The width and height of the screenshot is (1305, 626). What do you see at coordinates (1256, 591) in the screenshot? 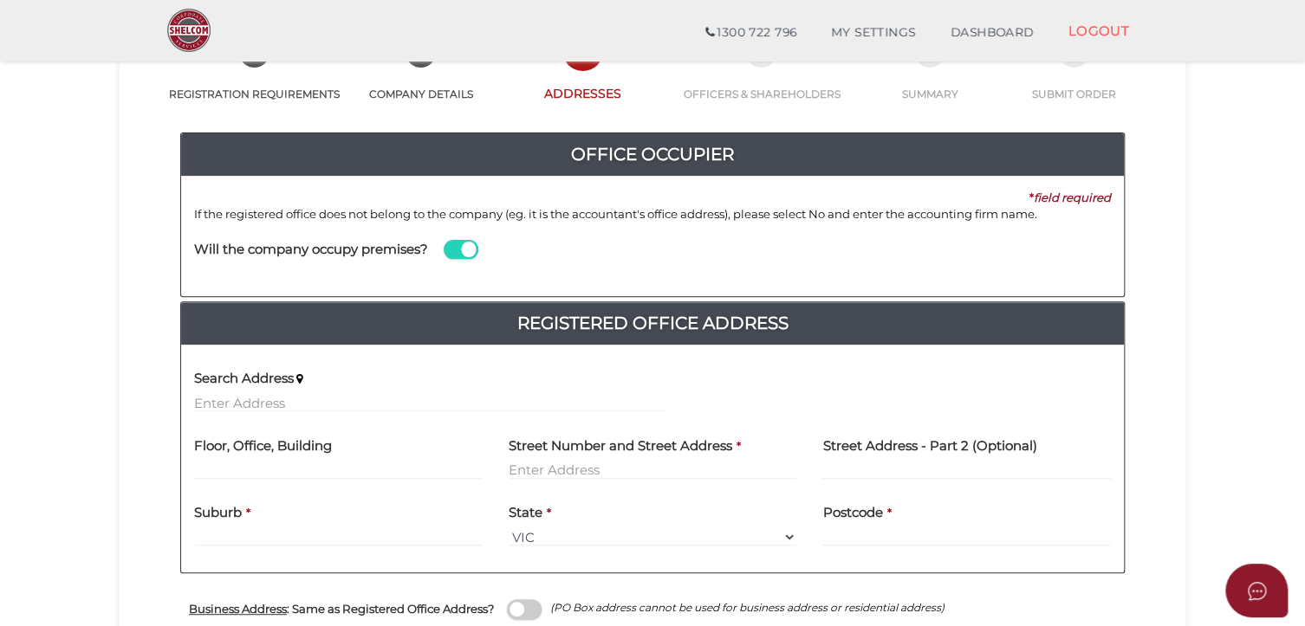
I see `button: Open asap` at bounding box center [1256, 591].